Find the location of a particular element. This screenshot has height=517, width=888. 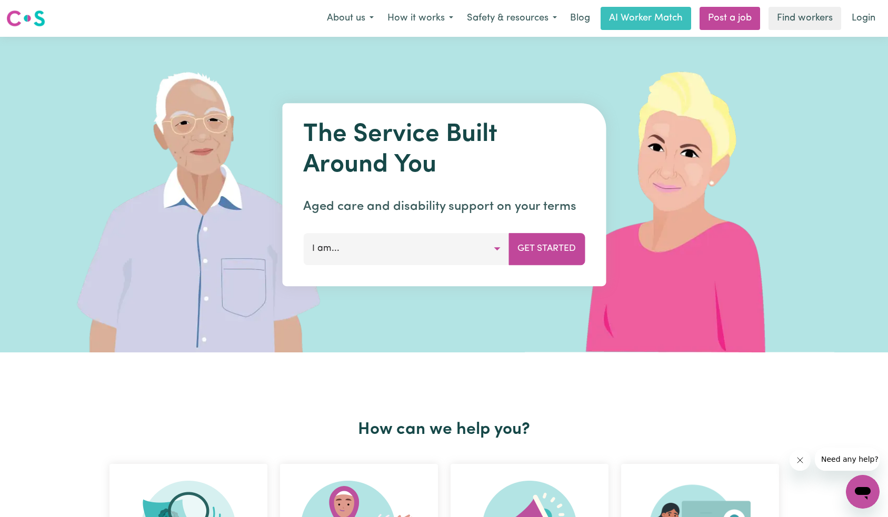

a: Post a job is located at coordinates (730, 18).